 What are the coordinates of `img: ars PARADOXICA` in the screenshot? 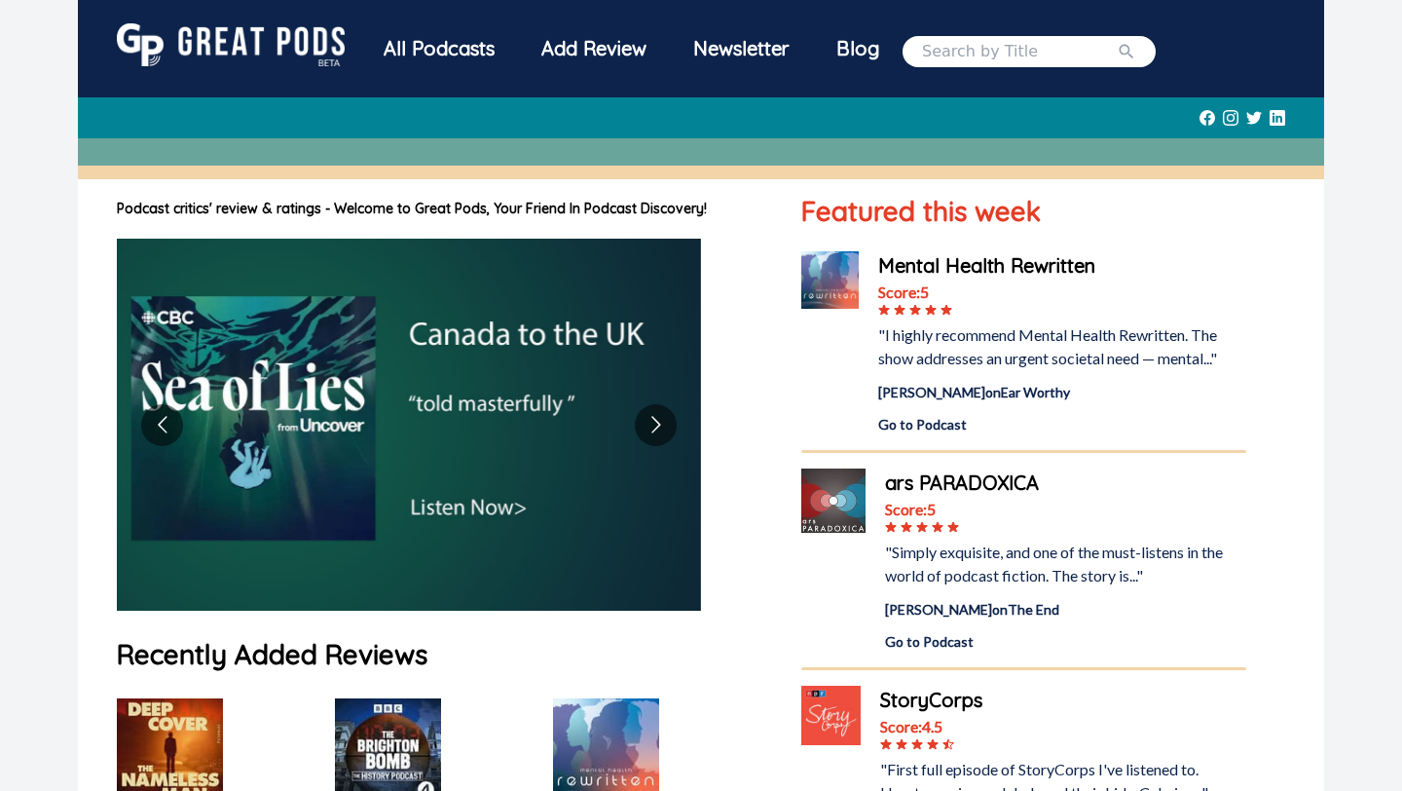 It's located at (833, 500).